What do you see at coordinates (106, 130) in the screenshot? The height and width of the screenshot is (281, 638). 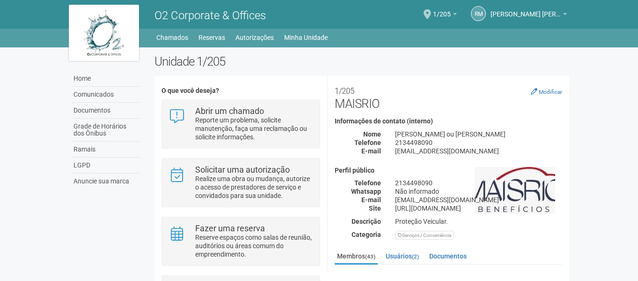 I see `a: Grade de Horários dos Ônibus` at bounding box center [106, 130].